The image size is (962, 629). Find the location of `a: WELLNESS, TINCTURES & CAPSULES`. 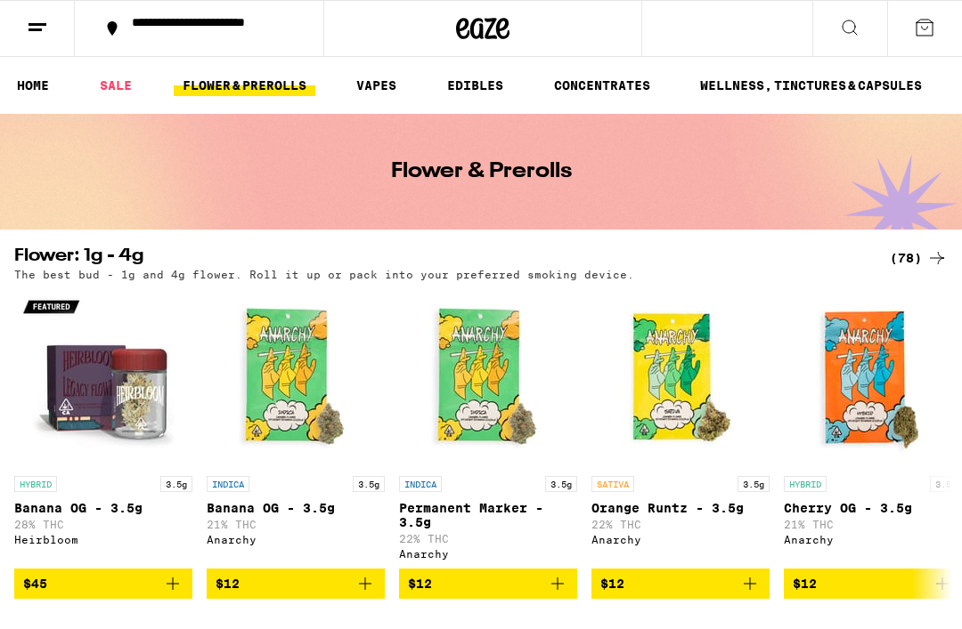

a: WELLNESS, TINCTURES & CAPSULES is located at coordinates (810, 85).